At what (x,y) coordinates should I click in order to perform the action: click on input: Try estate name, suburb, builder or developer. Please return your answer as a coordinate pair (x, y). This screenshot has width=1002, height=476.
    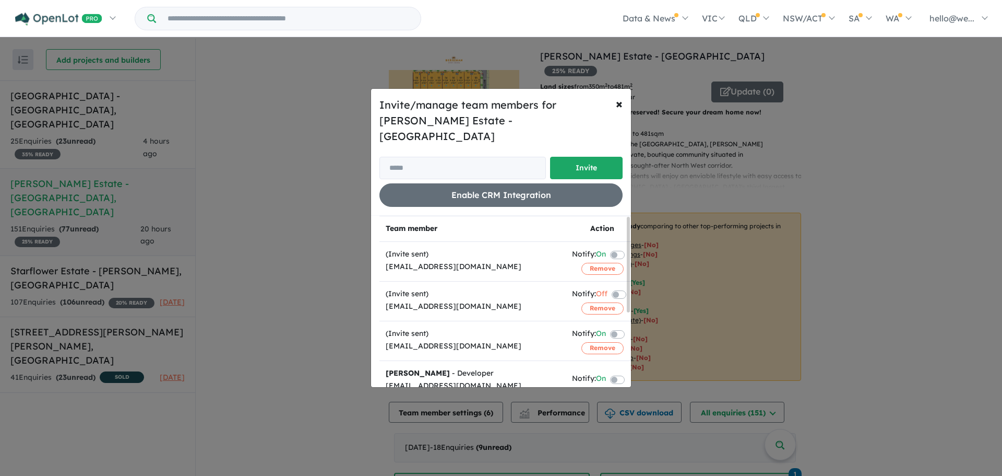
    Looking at the image, I should click on (288, 18).